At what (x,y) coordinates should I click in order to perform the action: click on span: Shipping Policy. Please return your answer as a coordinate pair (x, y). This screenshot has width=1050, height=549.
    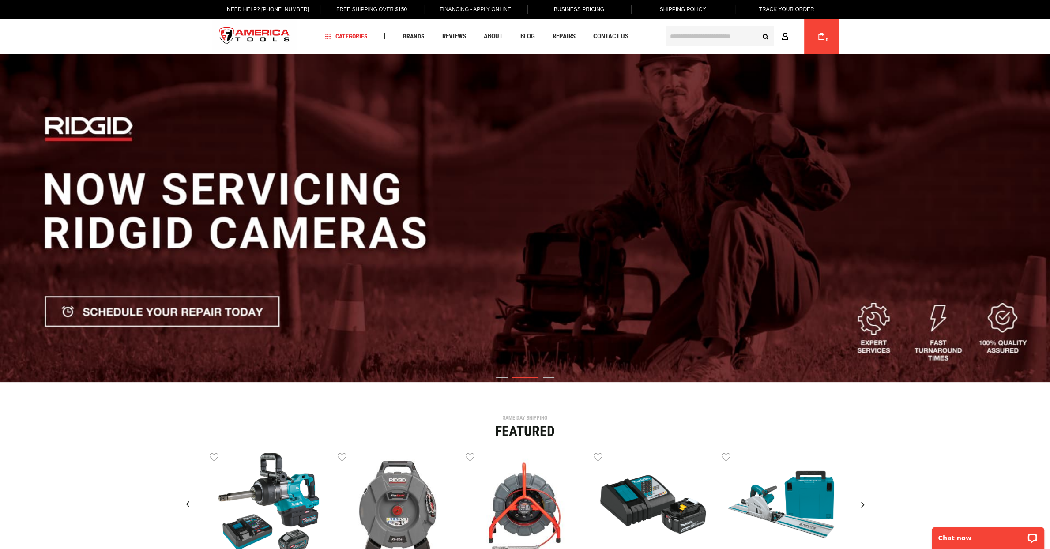
    Looking at the image, I should click on (683, 9).